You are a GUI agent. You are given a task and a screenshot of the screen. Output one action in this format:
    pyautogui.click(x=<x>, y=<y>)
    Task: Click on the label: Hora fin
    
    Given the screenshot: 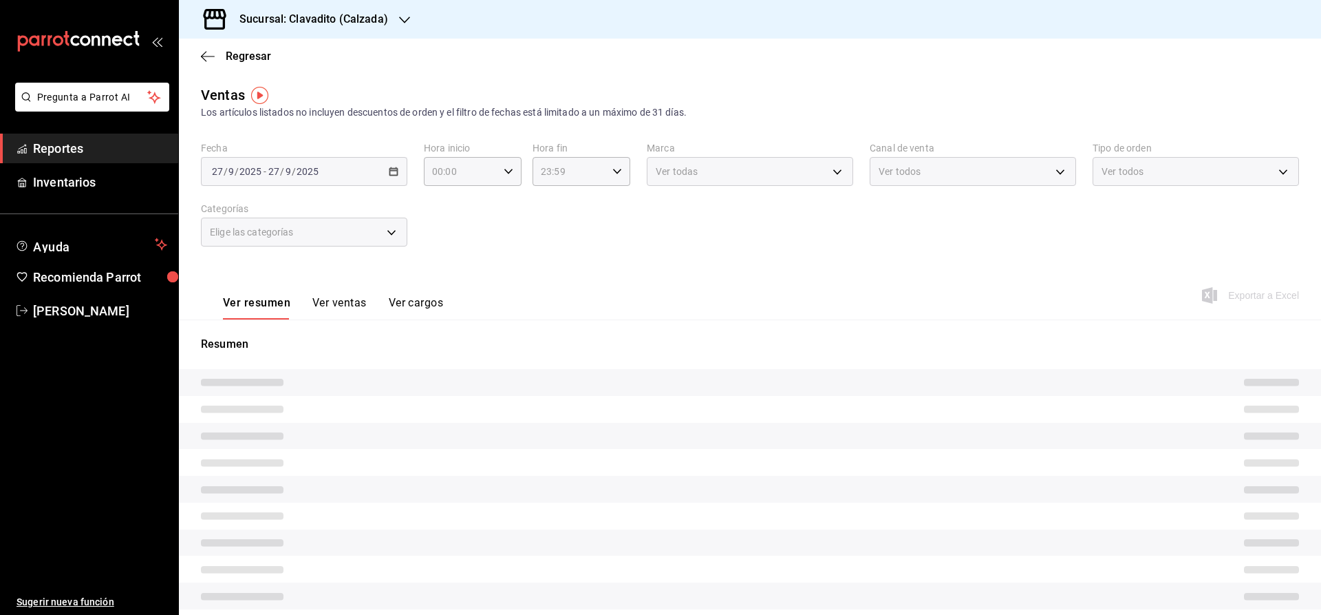 What is the action you would take?
    pyautogui.click(x=582, y=148)
    